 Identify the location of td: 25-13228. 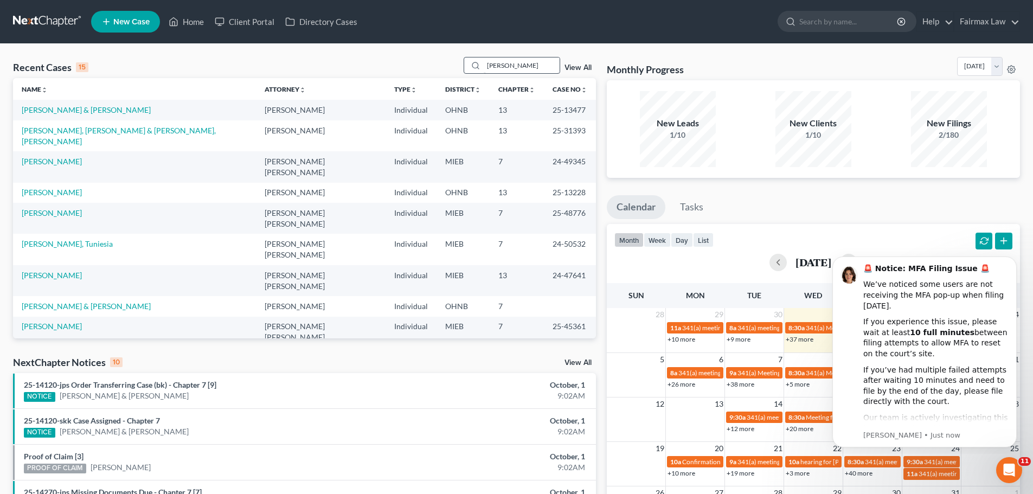
(570, 193).